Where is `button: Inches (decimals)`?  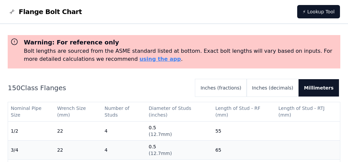
button: Inches (decimals) is located at coordinates (272, 88).